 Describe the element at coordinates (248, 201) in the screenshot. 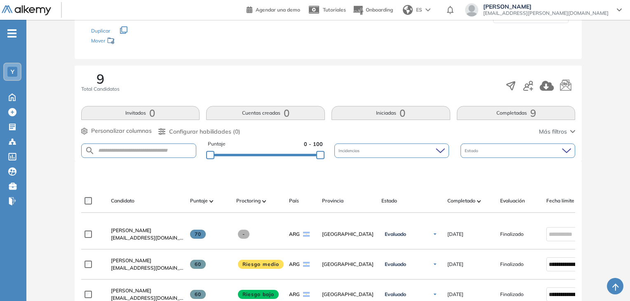

I see `span: Proctoring` at that location.